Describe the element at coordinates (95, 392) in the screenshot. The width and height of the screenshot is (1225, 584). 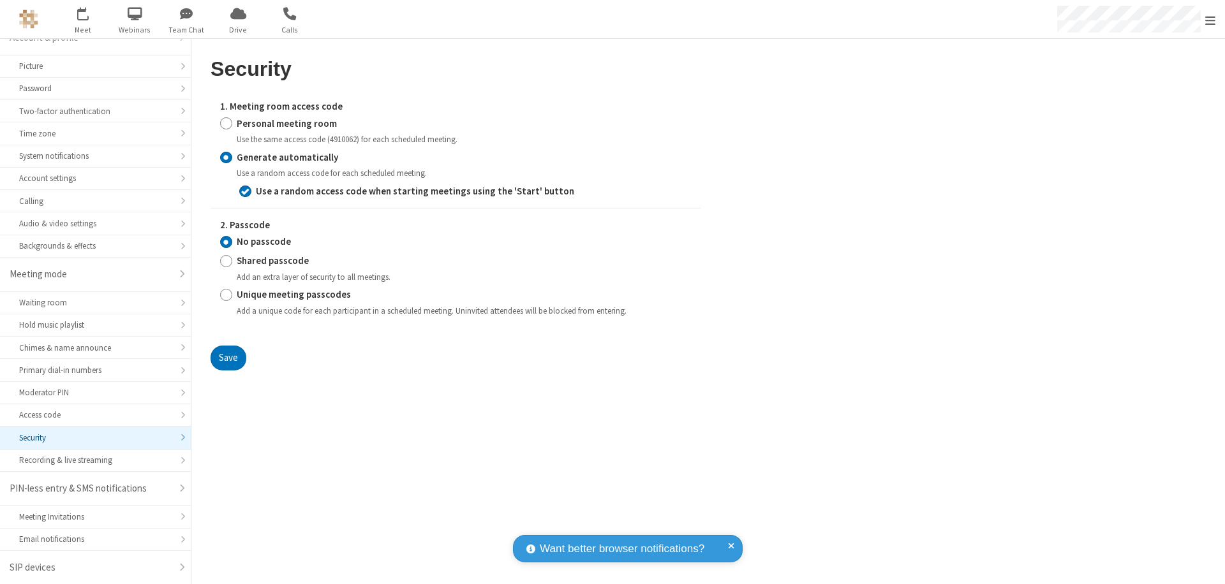
I see `div: Moderator PIN` at that location.